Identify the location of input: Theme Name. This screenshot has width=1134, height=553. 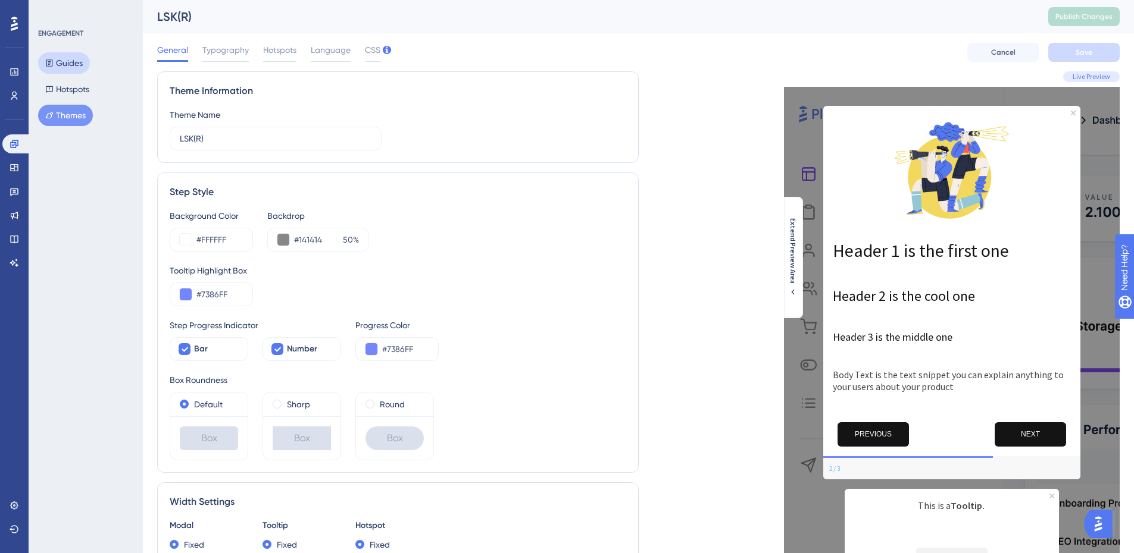
(276, 139).